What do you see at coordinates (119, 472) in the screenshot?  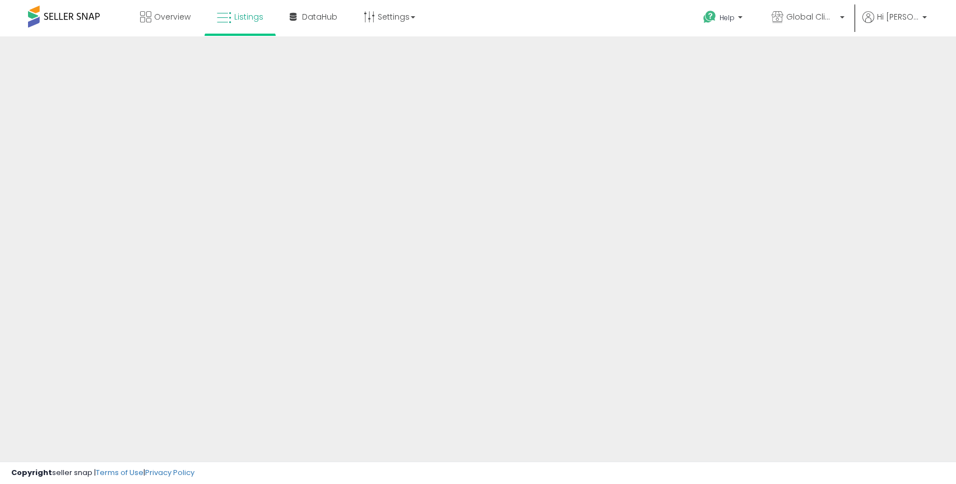 I see `a: Terms of Use` at bounding box center [119, 472].